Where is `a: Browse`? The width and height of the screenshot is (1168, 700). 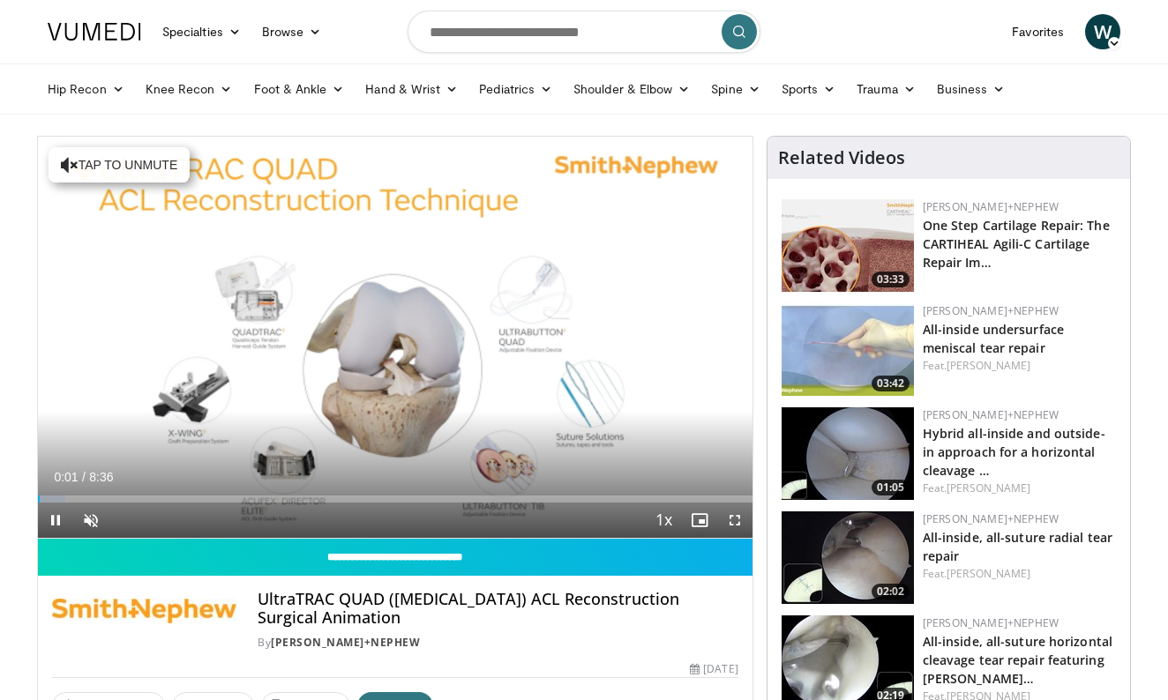
a: Browse is located at coordinates (292, 32).